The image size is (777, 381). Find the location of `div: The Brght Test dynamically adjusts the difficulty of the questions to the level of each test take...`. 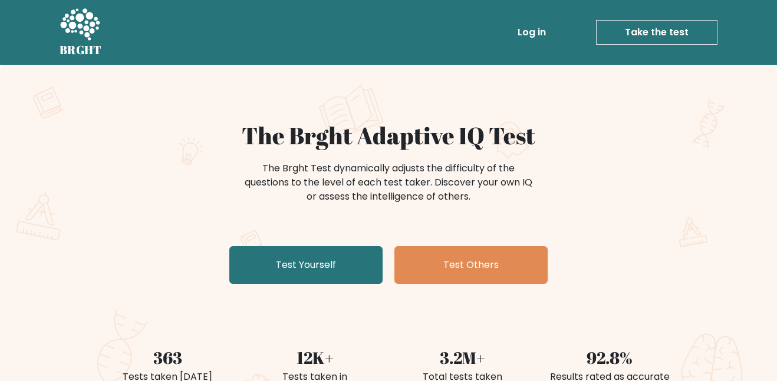

div: The Brght Test dynamically adjusts the difficulty of the questions to the level of each test take... is located at coordinates (388, 183).